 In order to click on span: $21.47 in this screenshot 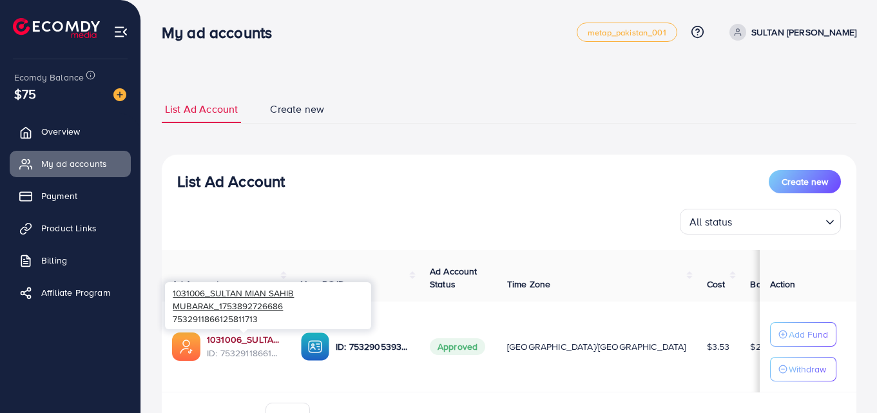, I will do `click(763, 347)`.